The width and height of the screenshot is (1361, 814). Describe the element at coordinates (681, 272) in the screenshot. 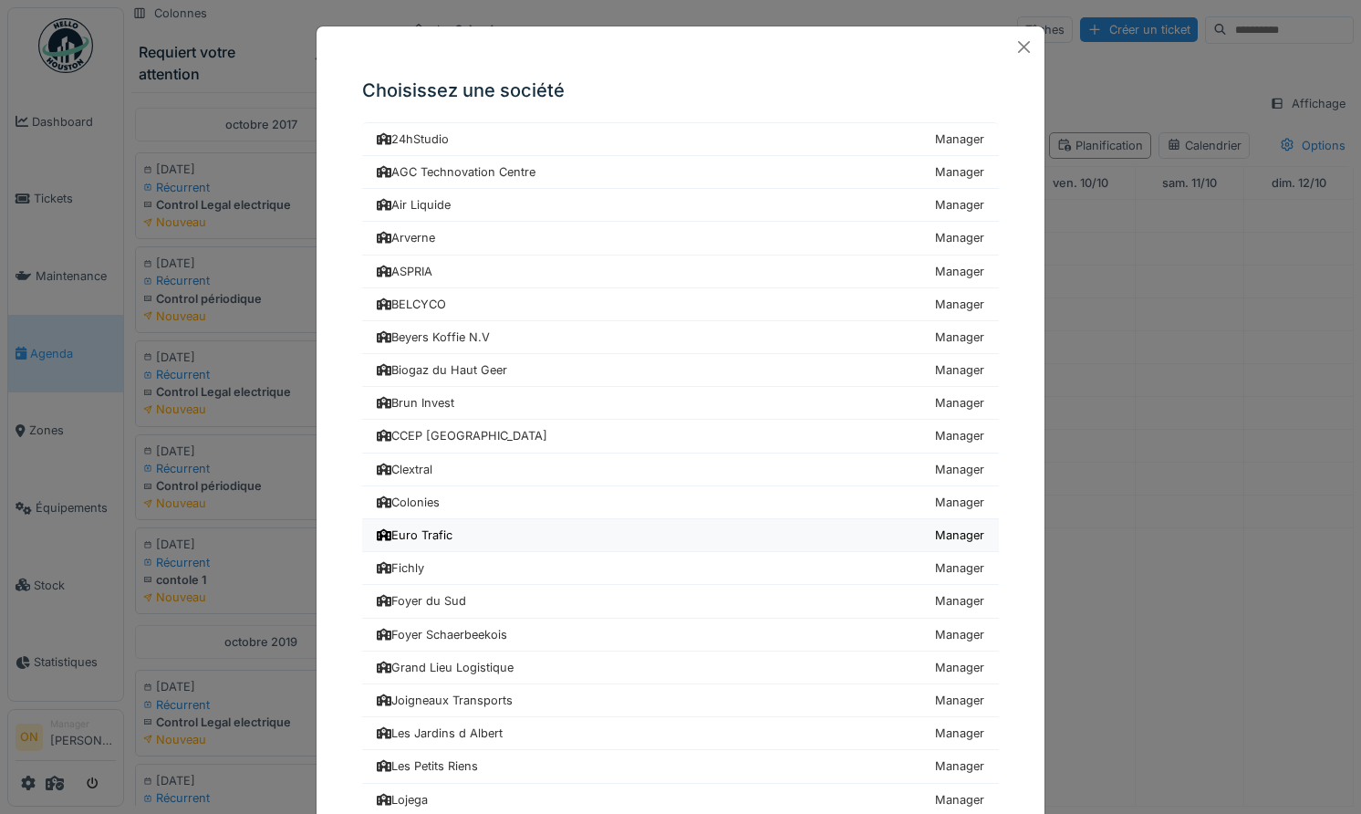

I see `a: ASPRIA Manager` at that location.